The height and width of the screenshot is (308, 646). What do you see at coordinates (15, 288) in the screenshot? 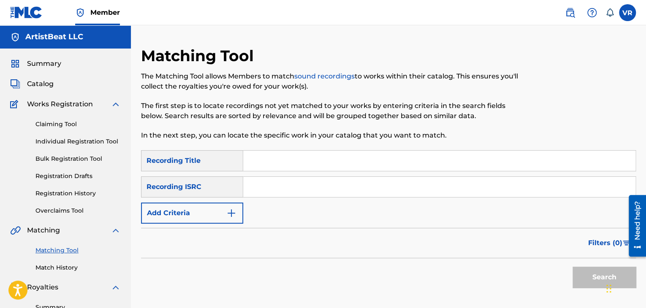
I see `img: Royalties` at bounding box center [15, 288].